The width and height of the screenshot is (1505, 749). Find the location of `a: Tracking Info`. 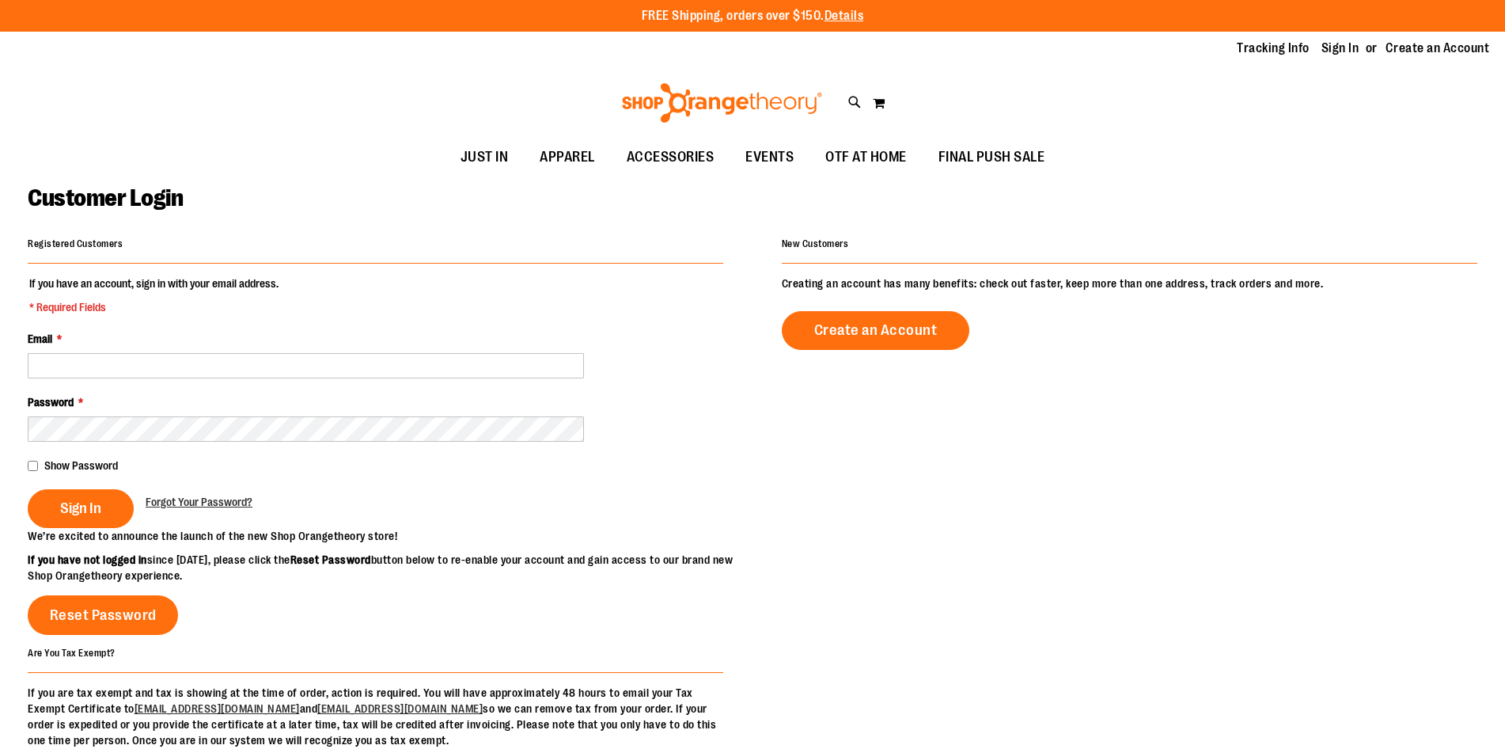

a: Tracking Info is located at coordinates (1274, 48).